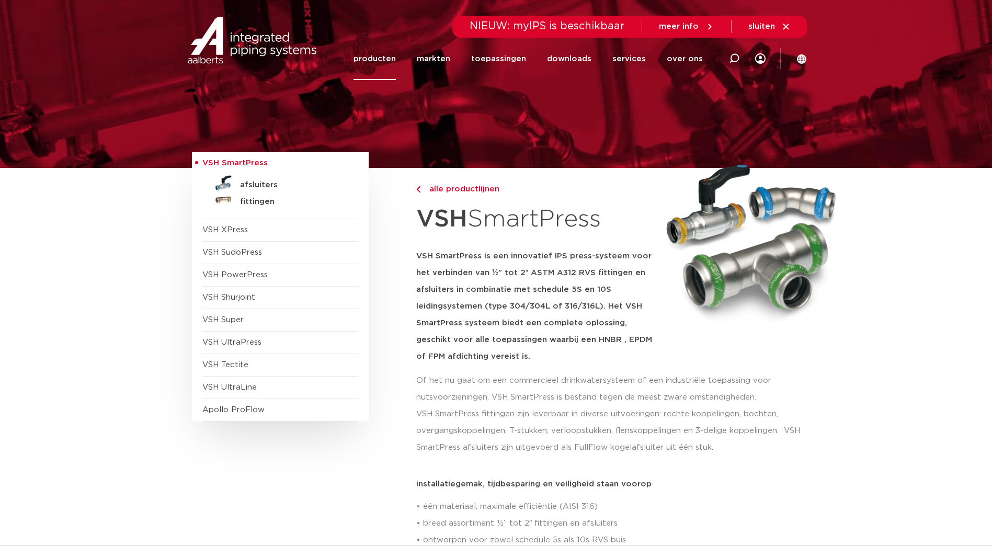 The width and height of the screenshot is (992, 546). Describe the element at coordinates (232, 252) in the screenshot. I see `span: VSH SudoPress` at that location.